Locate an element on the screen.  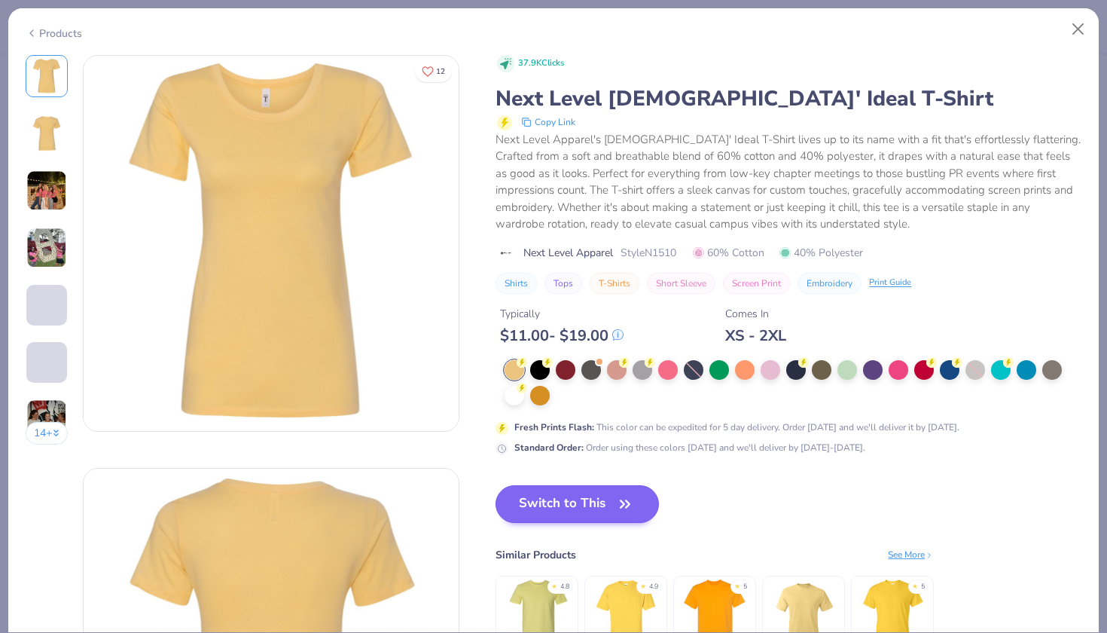
div: 4.9 is located at coordinates (654, 587).